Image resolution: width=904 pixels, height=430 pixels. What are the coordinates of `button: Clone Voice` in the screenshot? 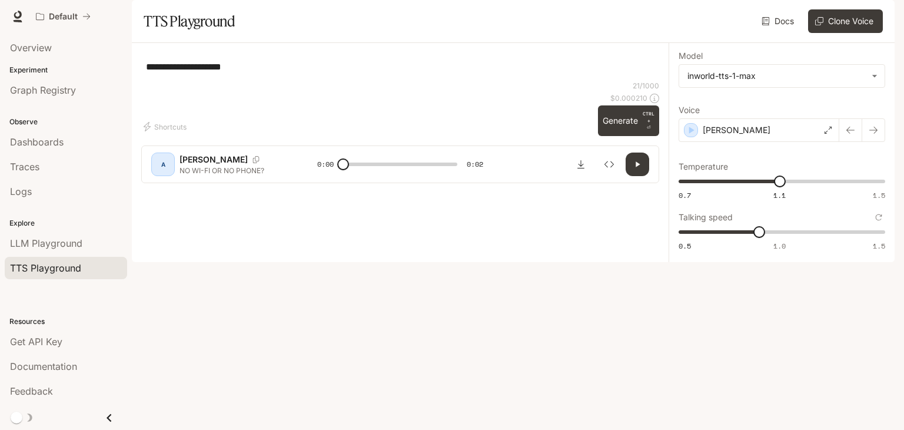 It's located at (845, 21).